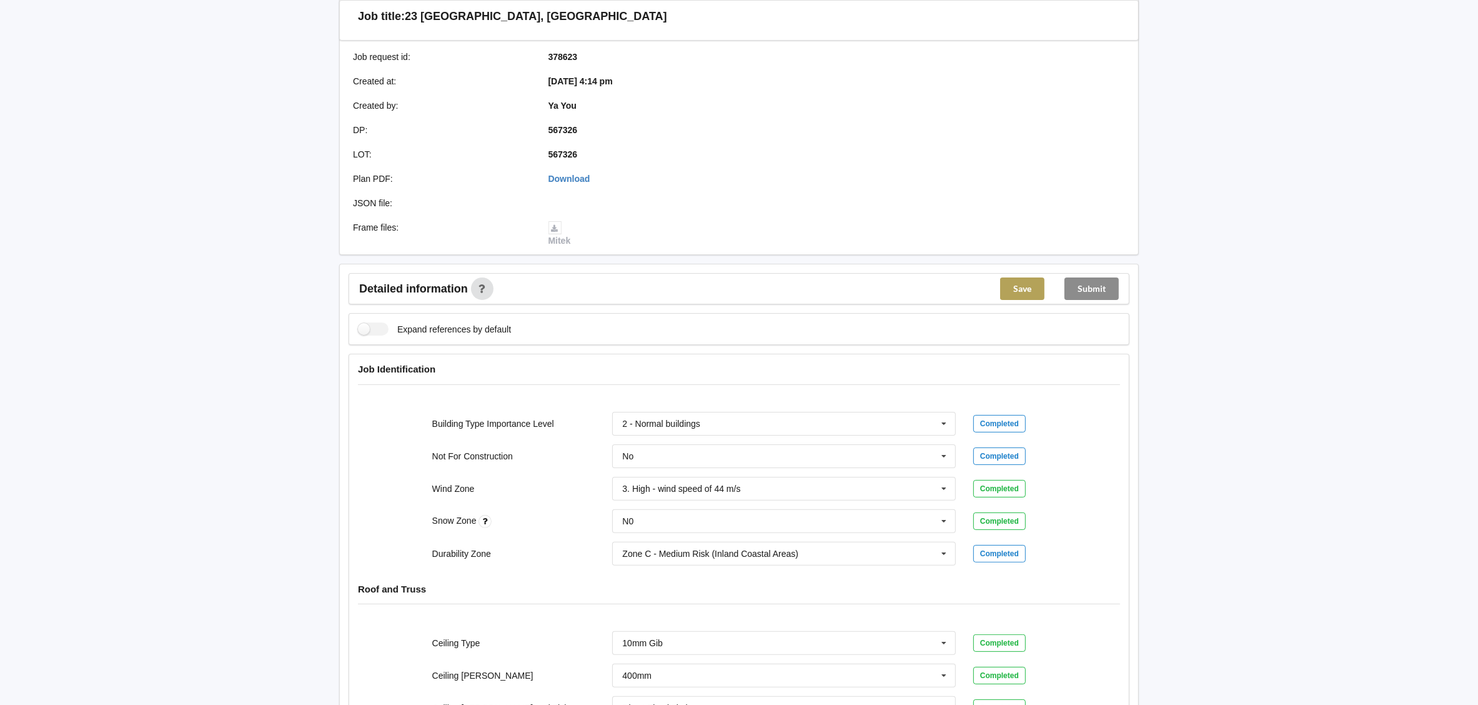 The height and width of the screenshot is (705, 1478). I want to click on div: No, so click(628, 456).